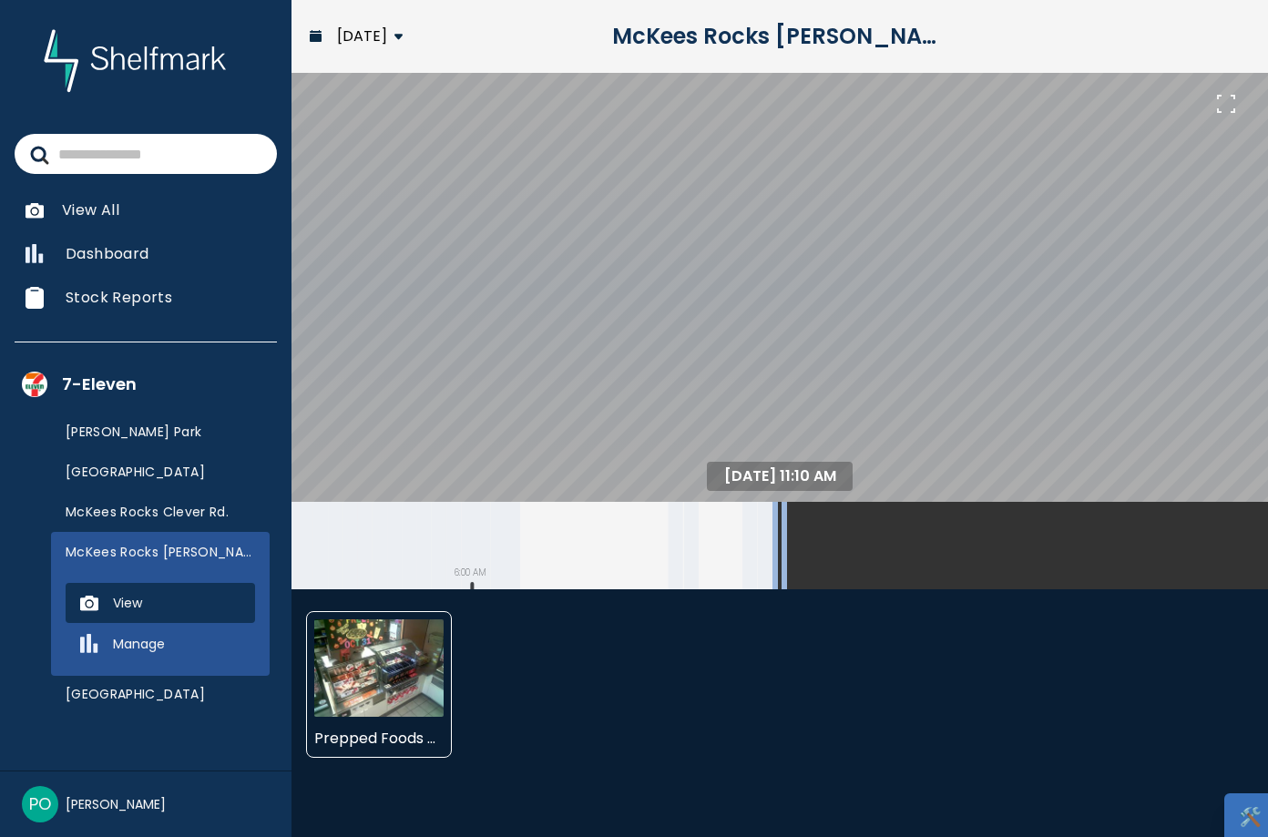 Image resolution: width=1268 pixels, height=837 pixels. What do you see at coordinates (160, 644) in the screenshot?
I see `a: Manage` at bounding box center [160, 644].